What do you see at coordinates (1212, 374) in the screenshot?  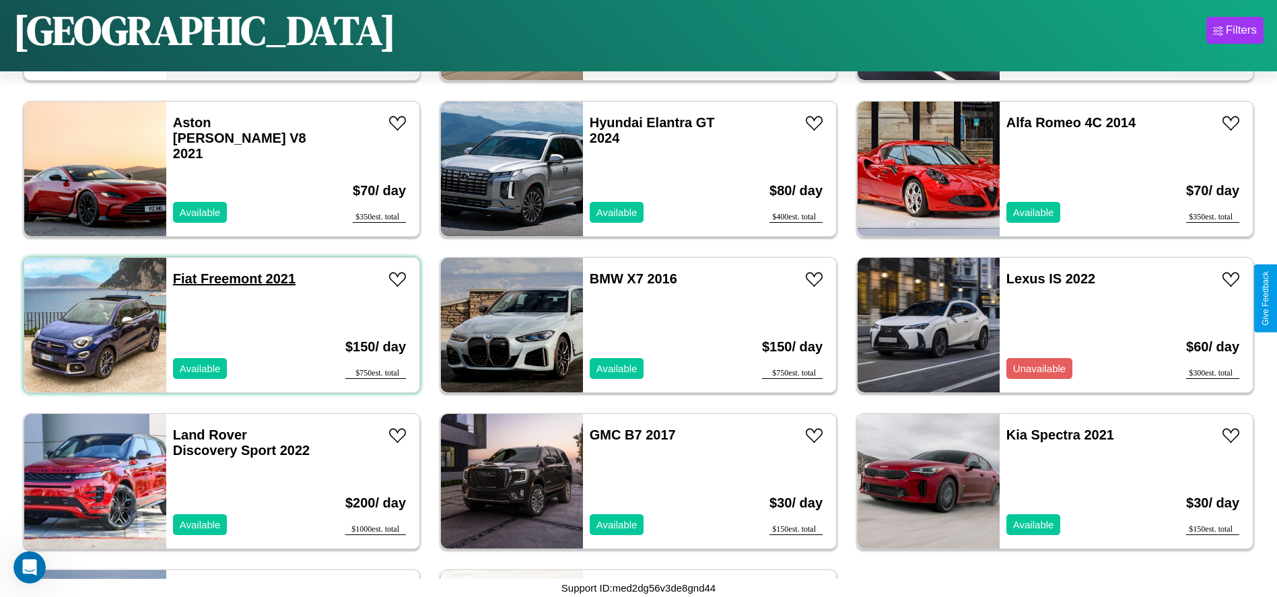 I see `div: $ 300 est. total` at bounding box center [1212, 374].